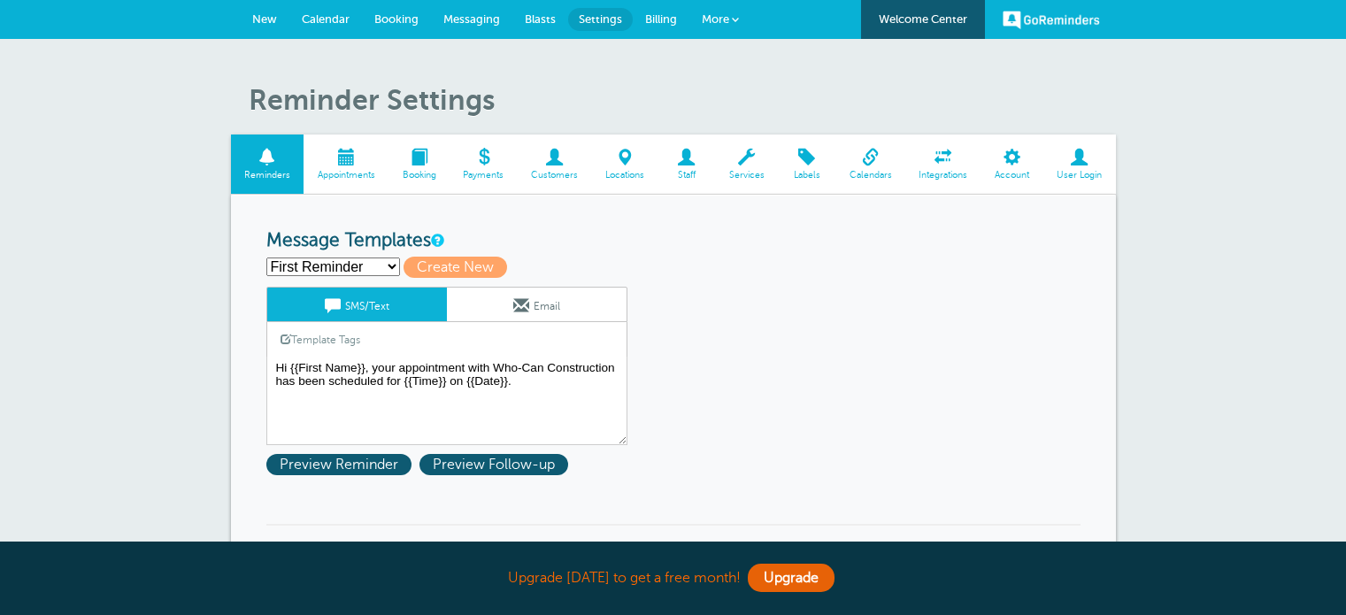 This screenshot has width=1346, height=615. What do you see at coordinates (1080, 164) in the screenshot?
I see `a: User Login` at bounding box center [1080, 164].